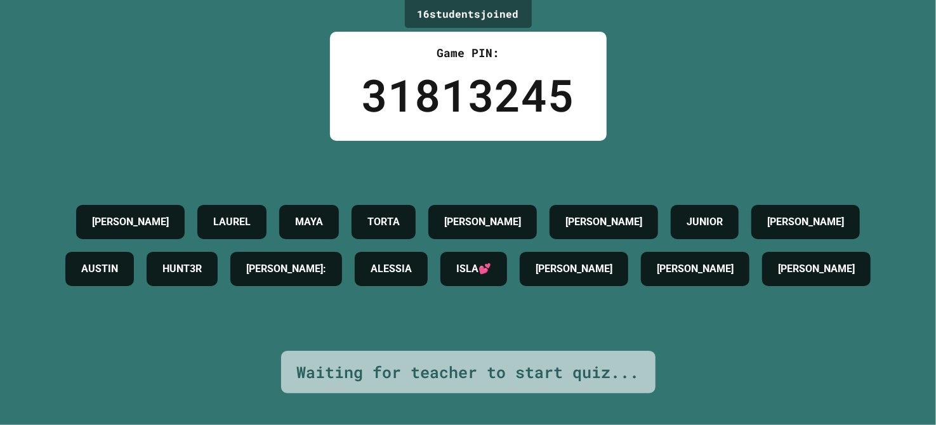 This screenshot has height=425, width=936. I want to click on h4: HUNT3R, so click(182, 269).